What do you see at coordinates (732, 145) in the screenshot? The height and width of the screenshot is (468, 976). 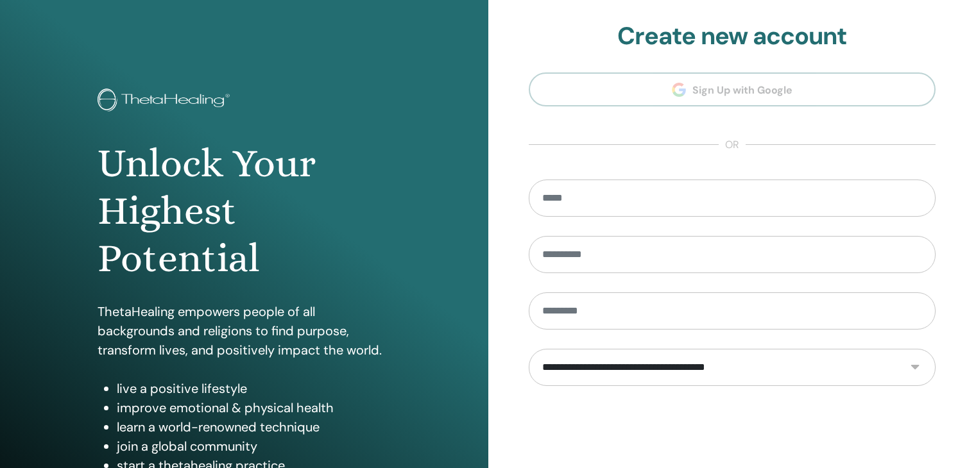 I see `span: or` at bounding box center [732, 145].